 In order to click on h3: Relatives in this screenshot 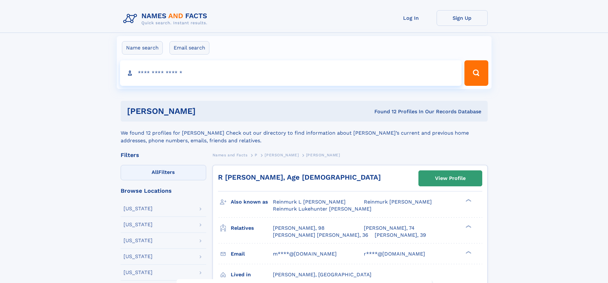, I will do `click(252, 228)`.